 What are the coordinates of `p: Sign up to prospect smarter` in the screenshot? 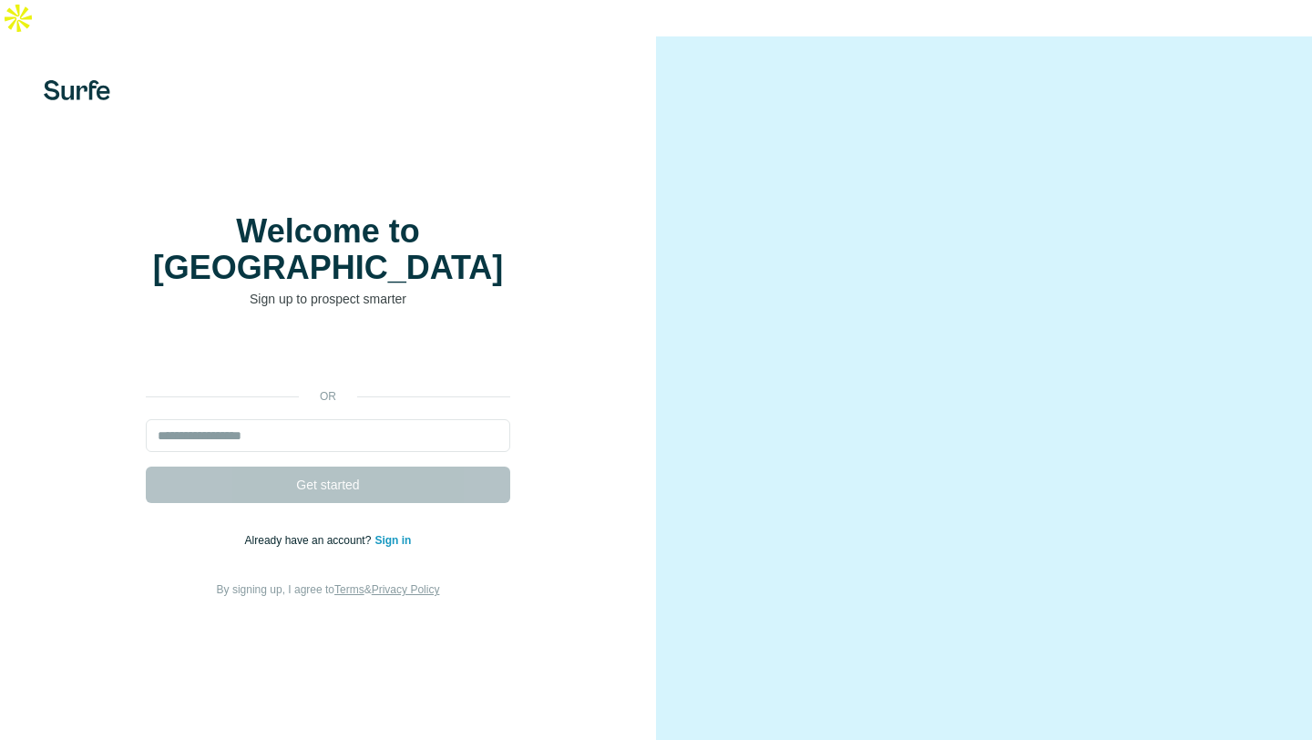 It's located at (328, 299).